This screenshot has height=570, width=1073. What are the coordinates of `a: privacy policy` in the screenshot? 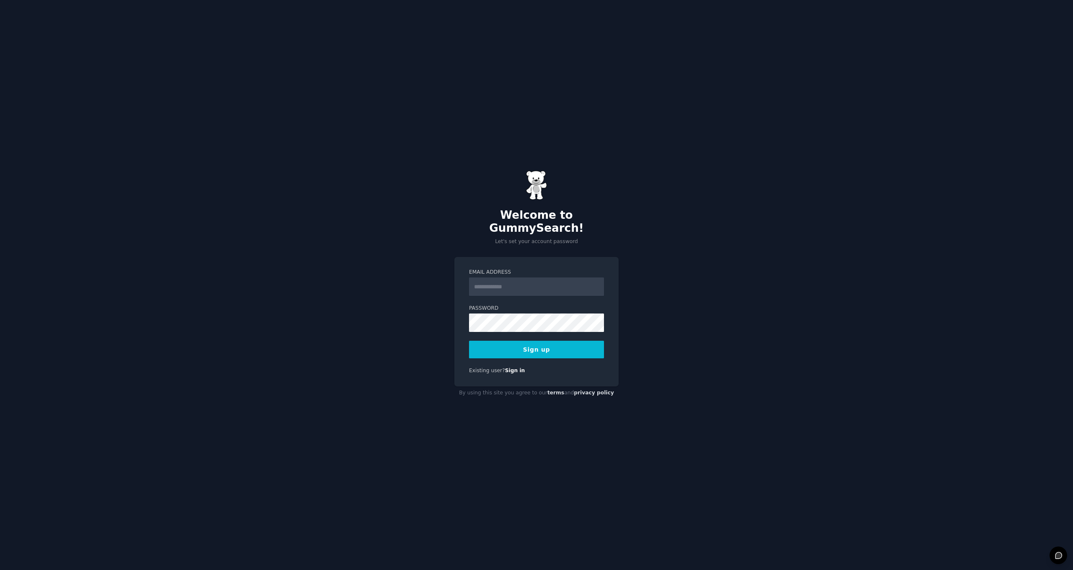 It's located at (594, 393).